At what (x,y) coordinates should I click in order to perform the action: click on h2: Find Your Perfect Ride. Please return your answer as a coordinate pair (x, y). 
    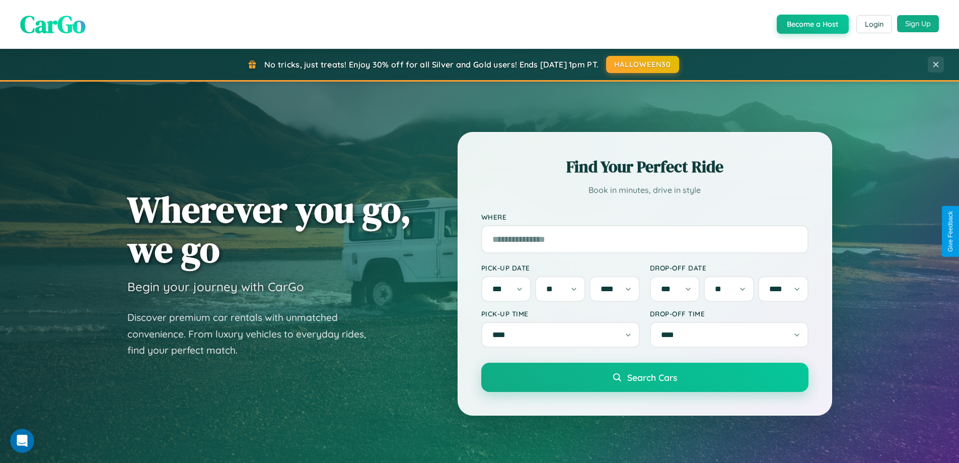
    Looking at the image, I should click on (645, 167).